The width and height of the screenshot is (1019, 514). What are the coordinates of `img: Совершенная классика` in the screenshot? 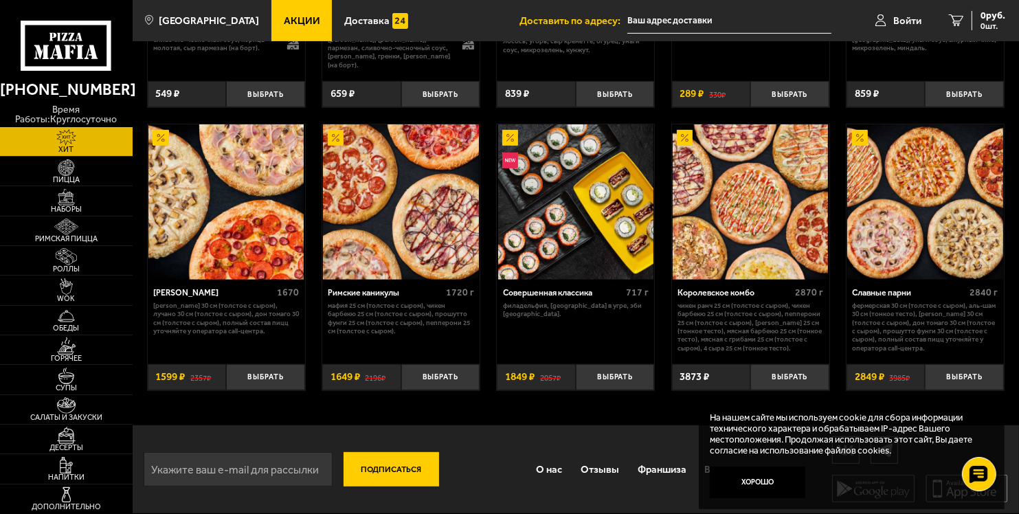 It's located at (576, 202).